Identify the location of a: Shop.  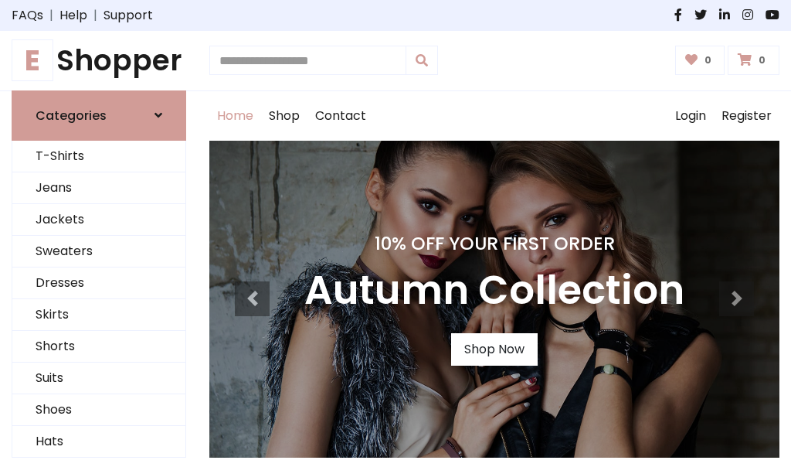
(284, 116).